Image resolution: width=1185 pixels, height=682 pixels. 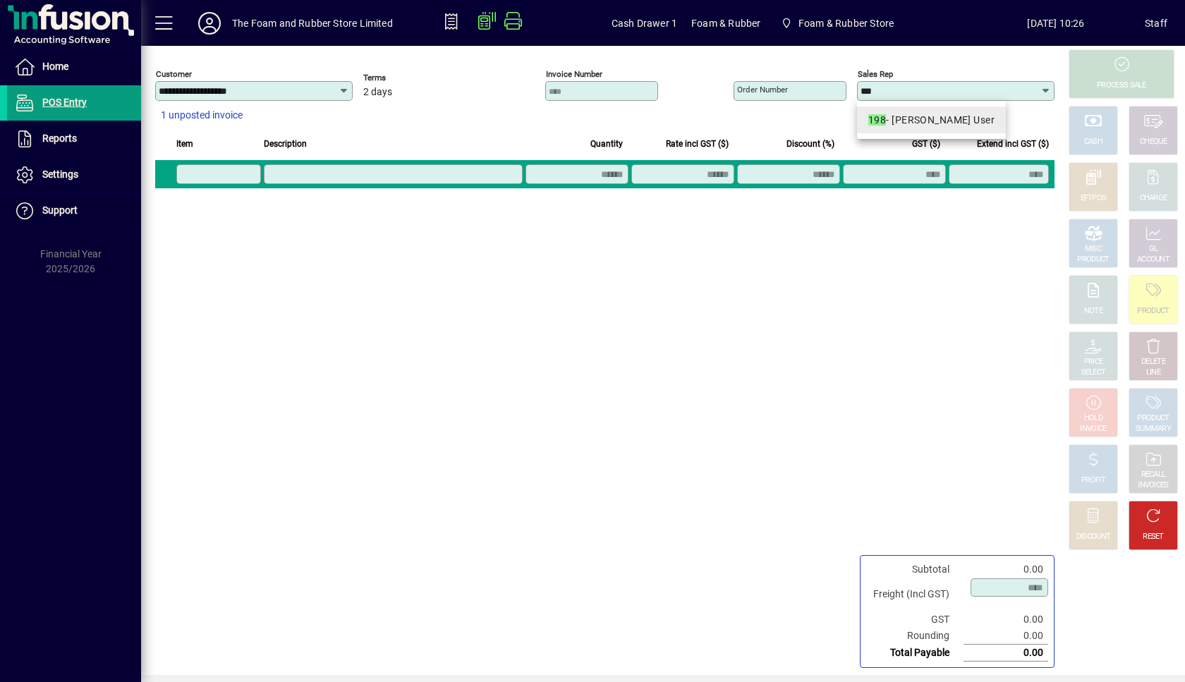 I want to click on span: Settings, so click(x=60, y=174).